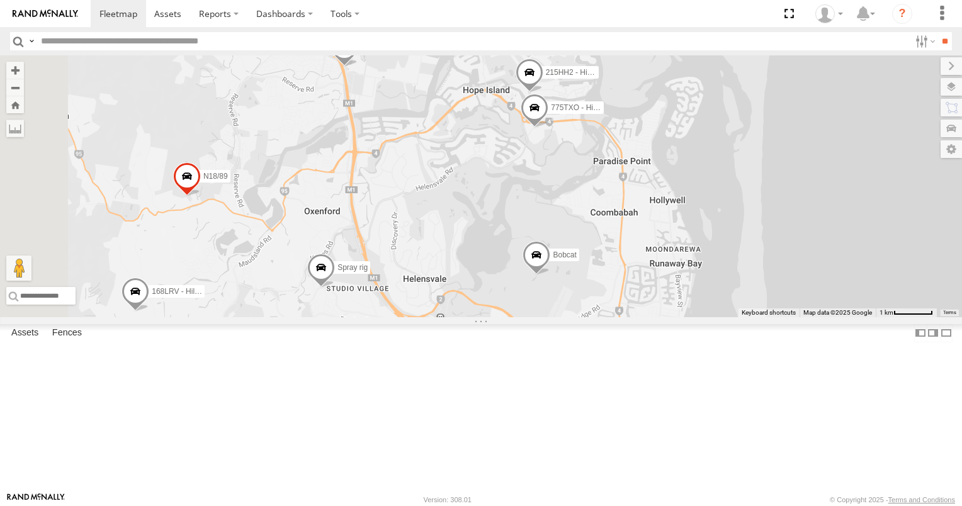 This screenshot has height=506, width=962. I want to click on label: Dock Summary Table to the Left, so click(920, 333).